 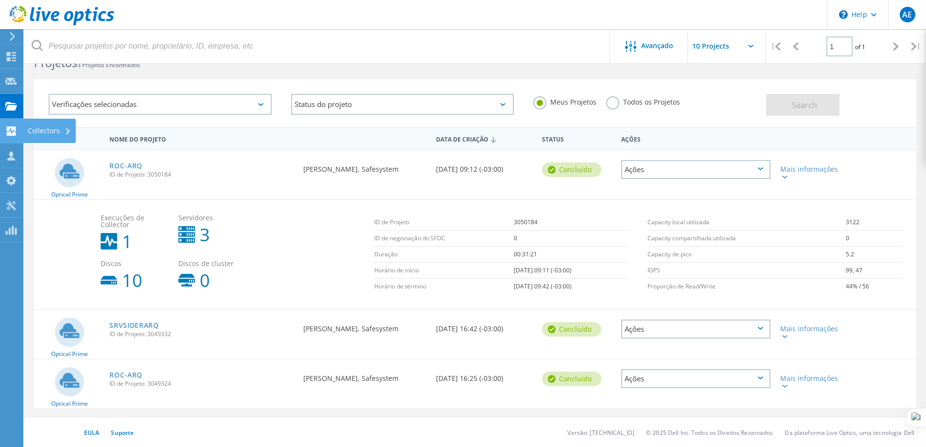 What do you see at coordinates (804, 105) in the screenshot?
I see `span: Search` at bounding box center [804, 105].